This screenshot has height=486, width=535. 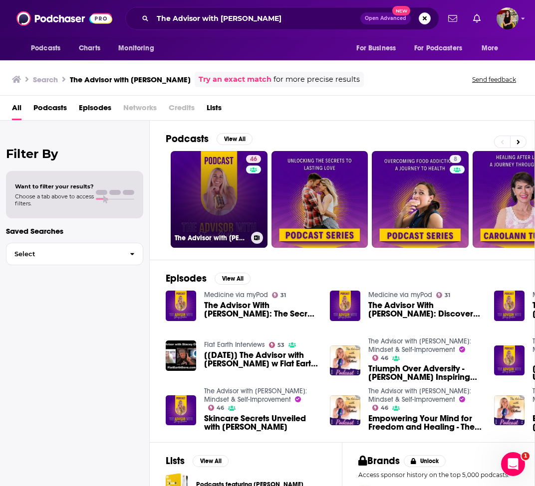 What do you see at coordinates (281, 345) in the screenshot?
I see `span: 53` at bounding box center [281, 345].